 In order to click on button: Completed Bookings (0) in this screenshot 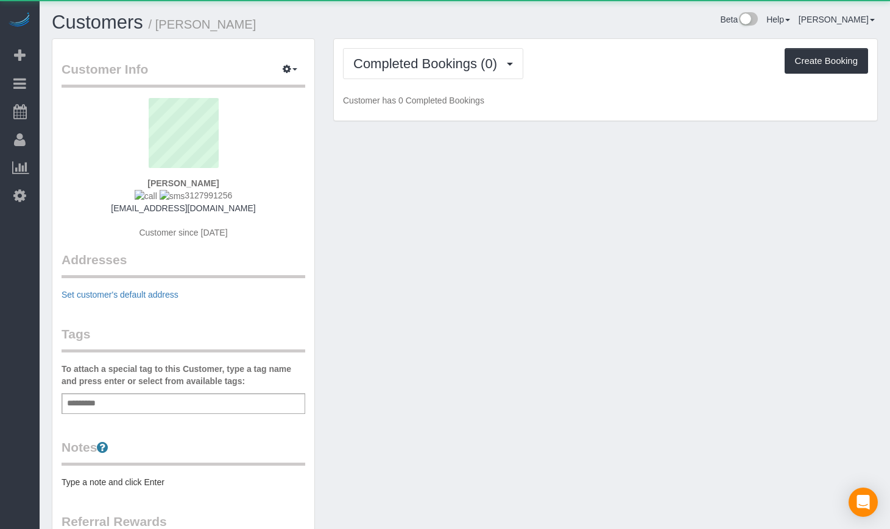, I will do `click(433, 63)`.